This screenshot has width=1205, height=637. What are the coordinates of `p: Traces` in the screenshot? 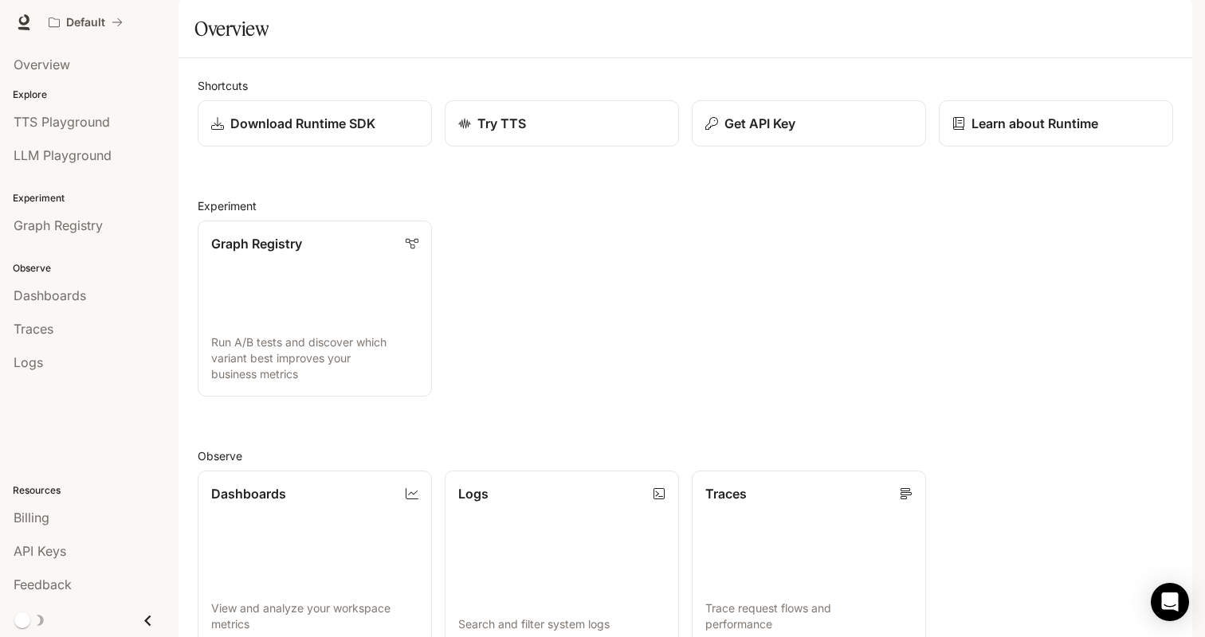 It's located at (726, 494).